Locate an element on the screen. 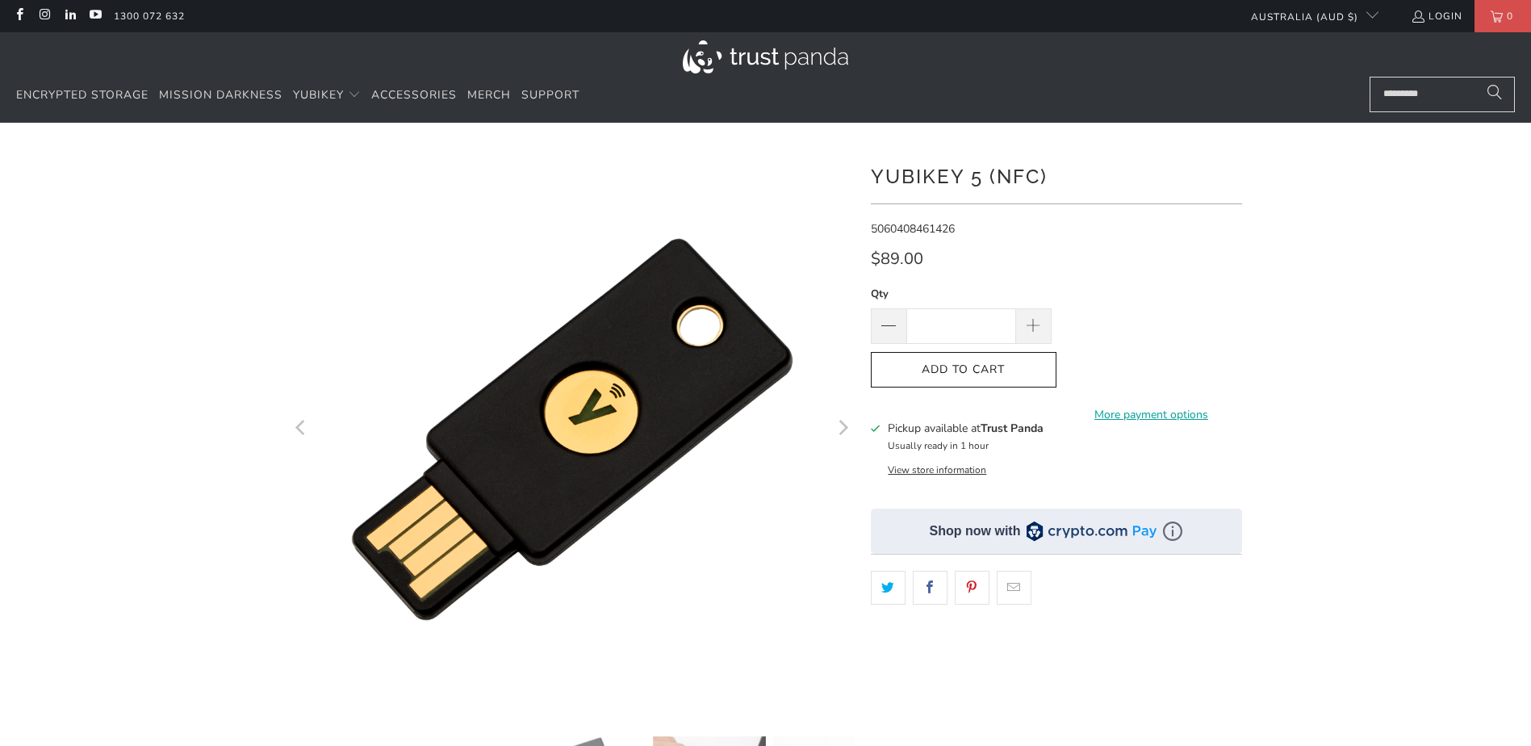 The image size is (1531, 746). small: Usually ready in 1 hour is located at coordinates (938, 446).